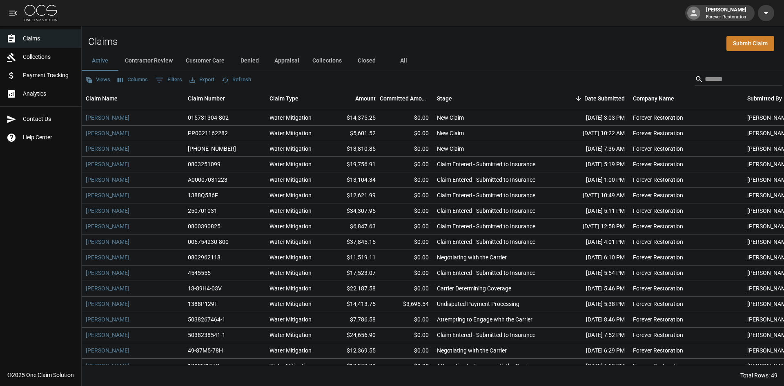  Describe the element at coordinates (353, 227) in the screenshot. I see `div: $6,847.63` at that location.